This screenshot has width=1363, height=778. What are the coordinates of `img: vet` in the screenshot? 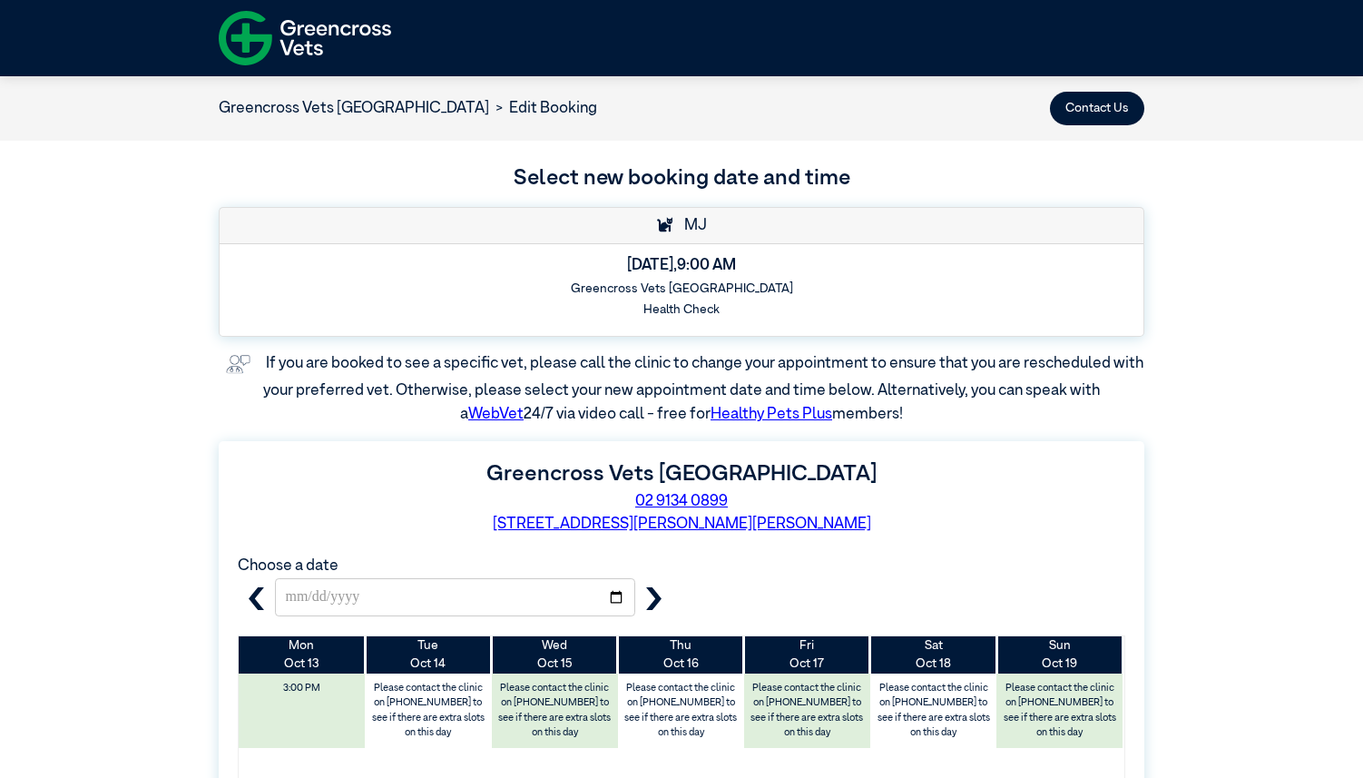 It's located at (238, 364).